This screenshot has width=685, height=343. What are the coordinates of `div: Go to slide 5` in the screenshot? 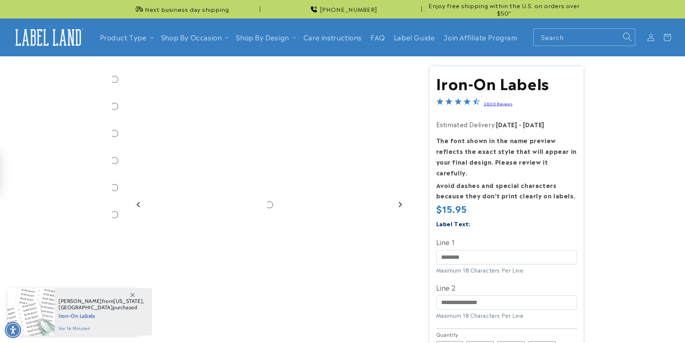 It's located at (115, 188).